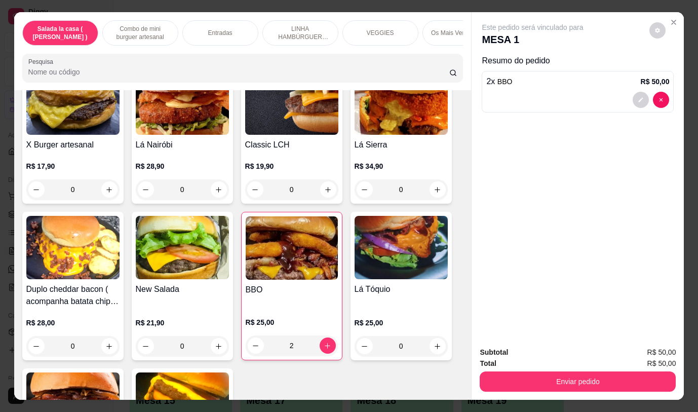 The image size is (698, 412). I want to click on h4: New Salada, so click(182, 289).